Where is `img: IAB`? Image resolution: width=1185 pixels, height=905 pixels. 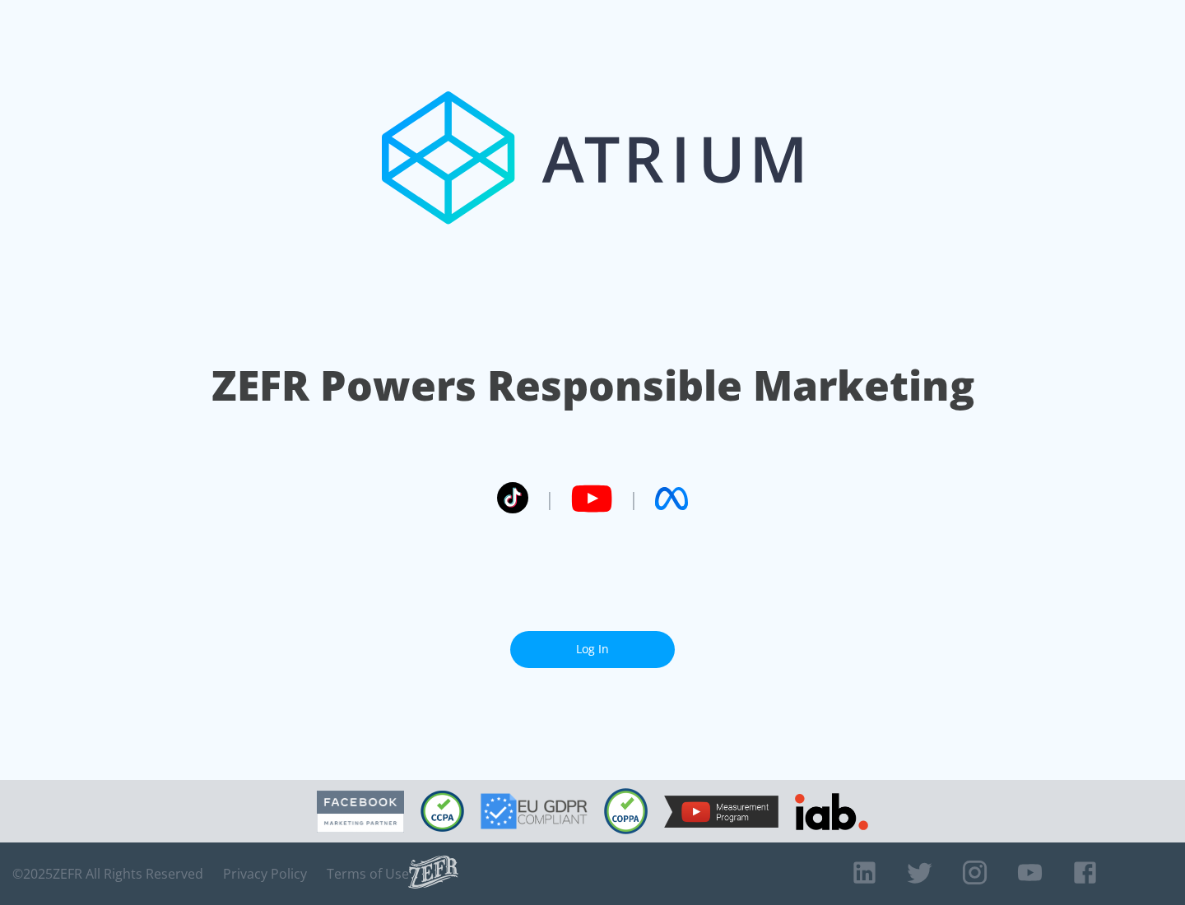 img: IAB is located at coordinates (831, 811).